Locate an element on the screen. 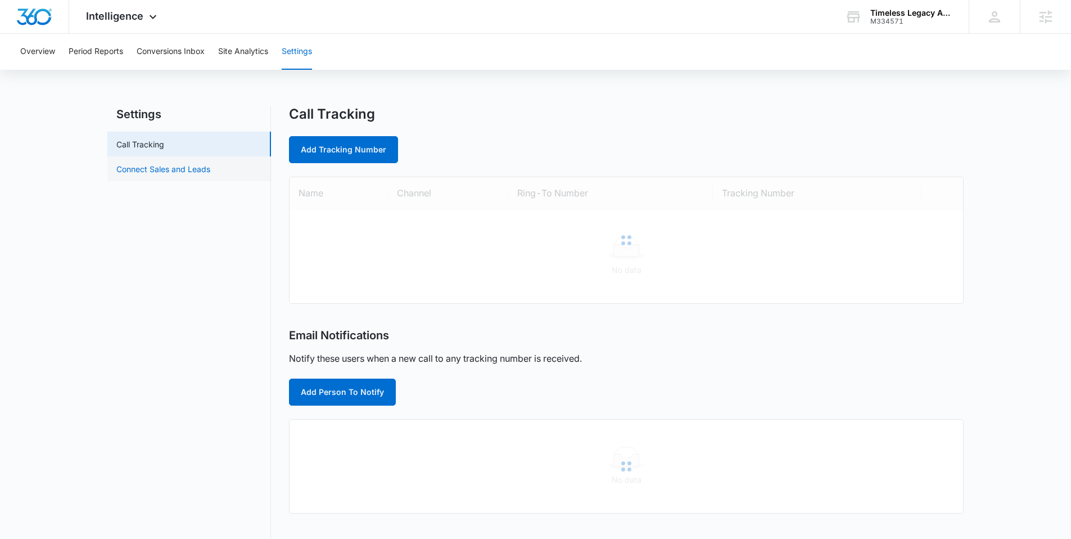 The image size is (1071, 539). button: Period Reports is located at coordinates (96, 52).